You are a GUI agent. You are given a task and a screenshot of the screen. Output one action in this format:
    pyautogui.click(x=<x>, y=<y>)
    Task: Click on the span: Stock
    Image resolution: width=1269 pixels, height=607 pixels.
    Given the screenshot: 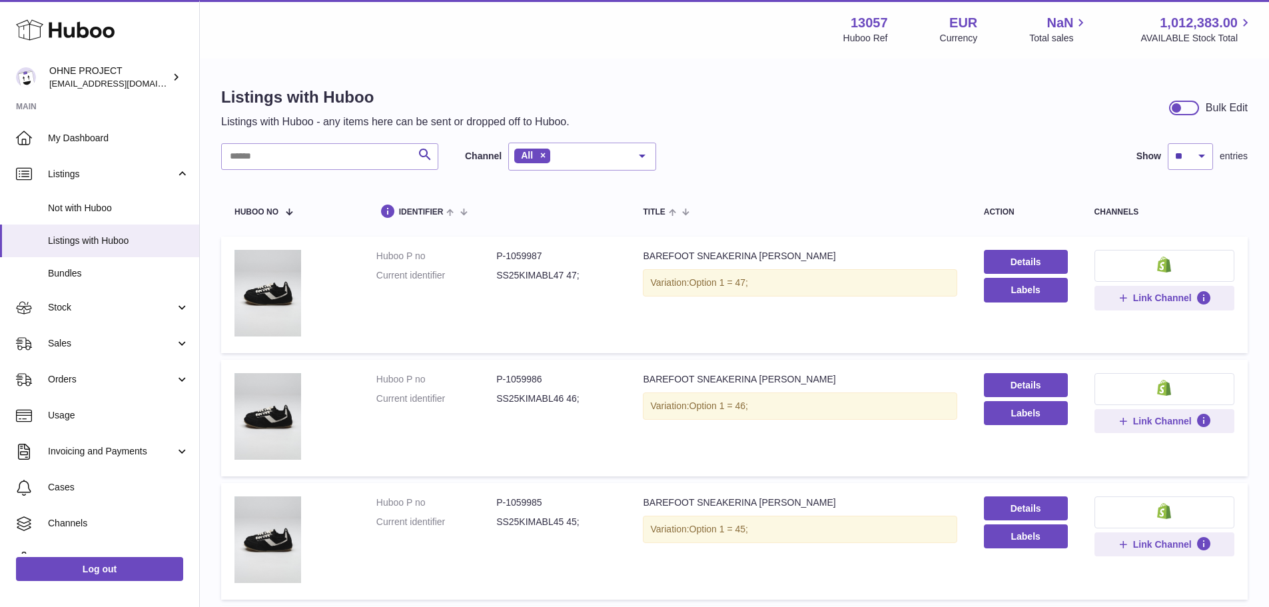 What is the action you would take?
    pyautogui.click(x=111, y=307)
    